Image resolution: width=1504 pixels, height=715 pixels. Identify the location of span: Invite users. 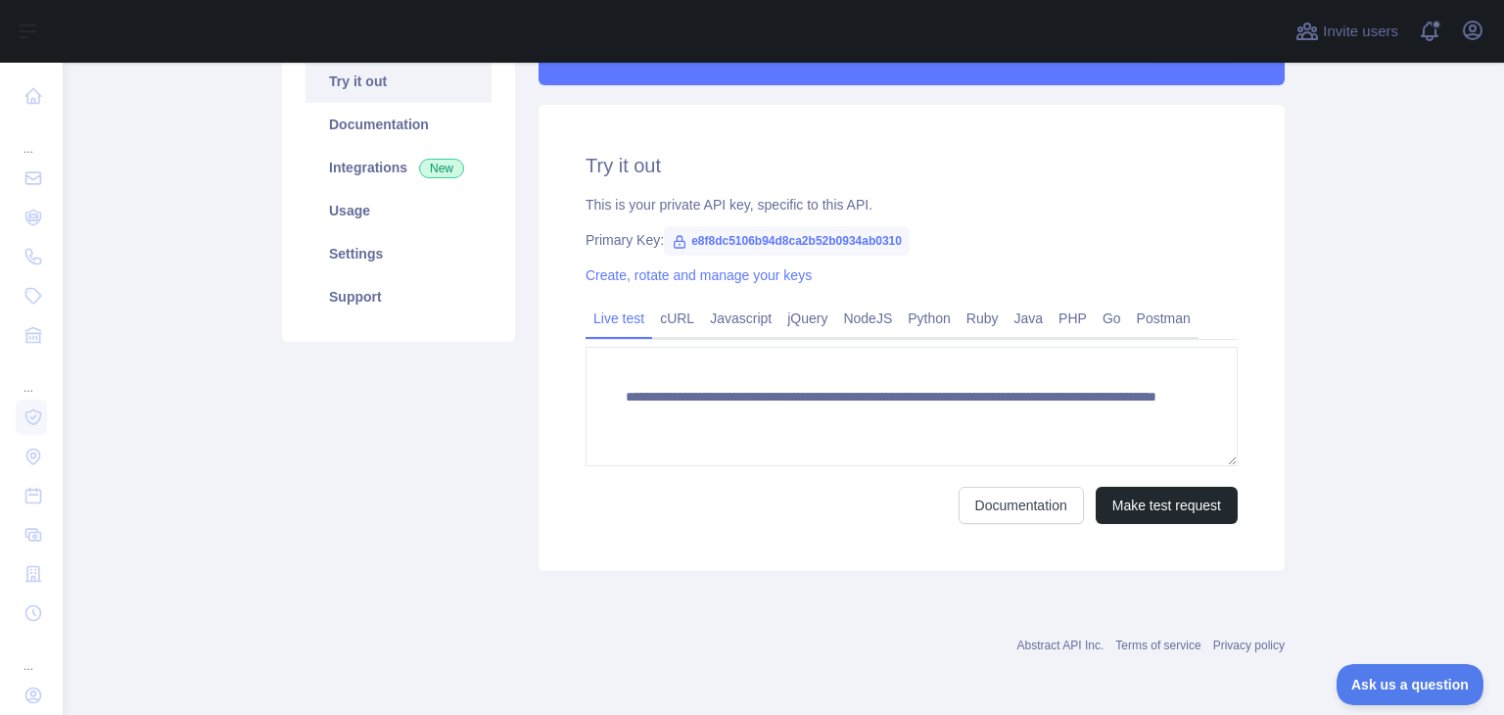
(1360, 31).